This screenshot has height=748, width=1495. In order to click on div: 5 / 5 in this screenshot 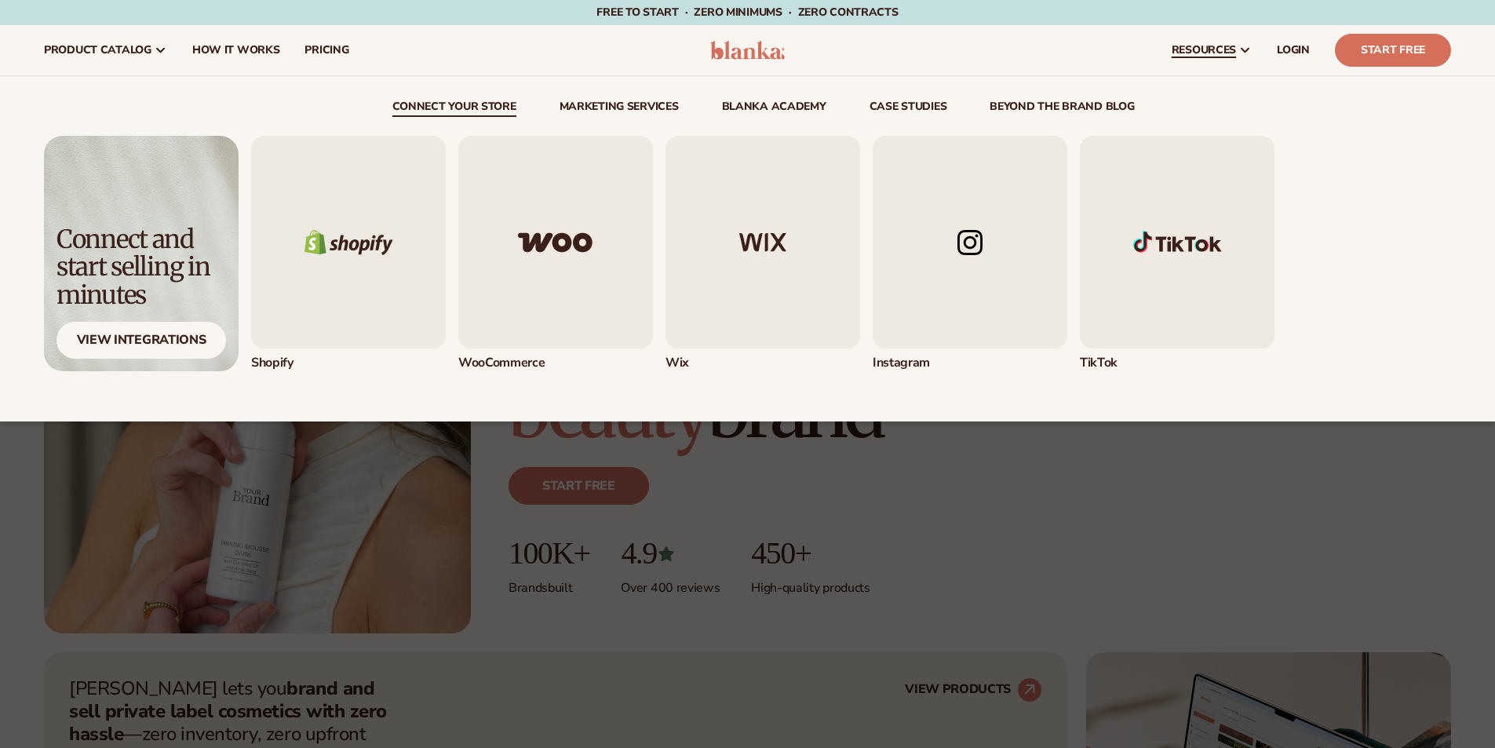, I will do `click(1177, 253)`.